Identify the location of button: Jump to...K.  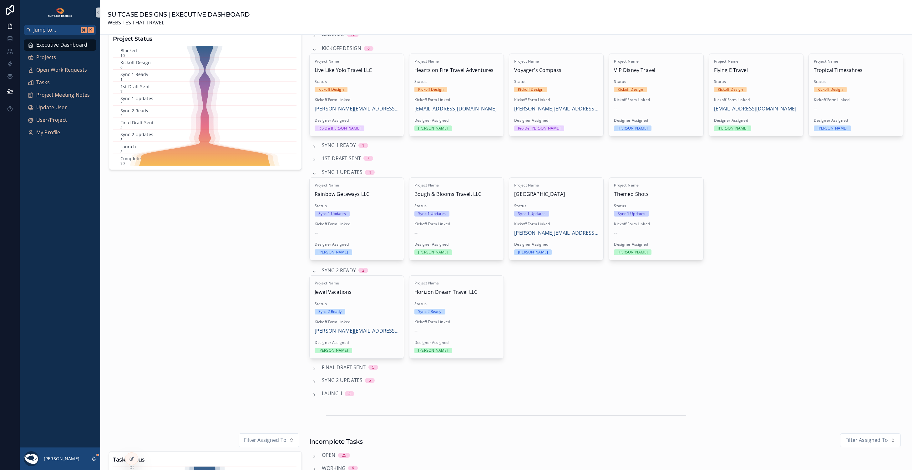
(60, 30).